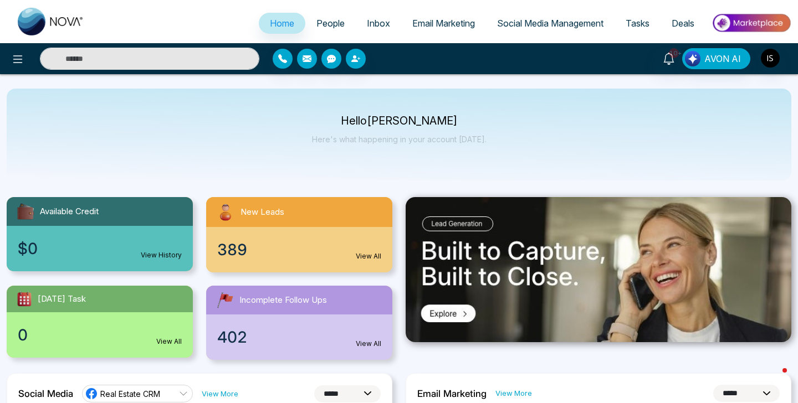 Image resolution: width=798 pixels, height=403 pixels. What do you see at coordinates (28, 249) in the screenshot?
I see `span: $0` at bounding box center [28, 249].